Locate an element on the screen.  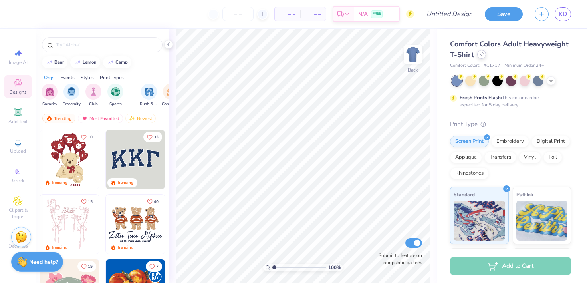
button: Save is located at coordinates (504, 14).